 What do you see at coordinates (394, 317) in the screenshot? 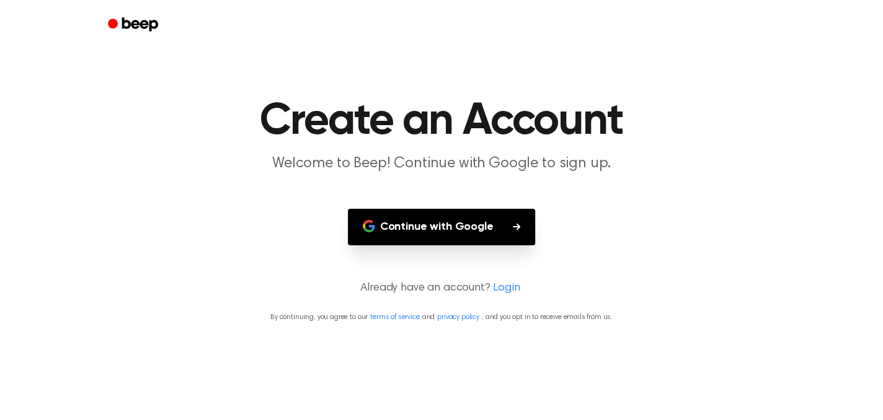
I see `a: terms of service` at bounding box center [394, 317].